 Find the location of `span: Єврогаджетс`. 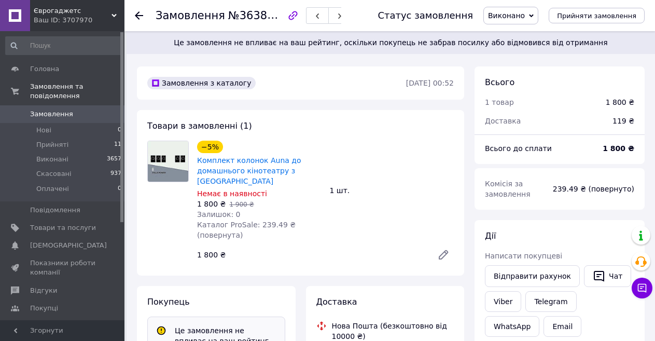

span: Єврогаджетс is located at coordinates (73, 11).